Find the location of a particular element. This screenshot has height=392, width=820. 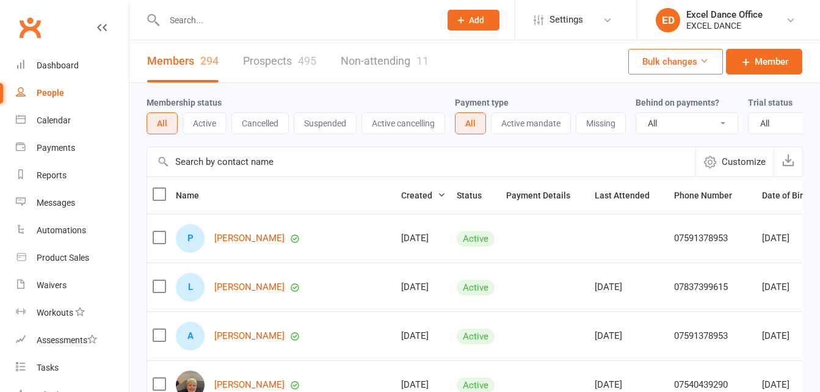

button: Status is located at coordinates (476, 195).